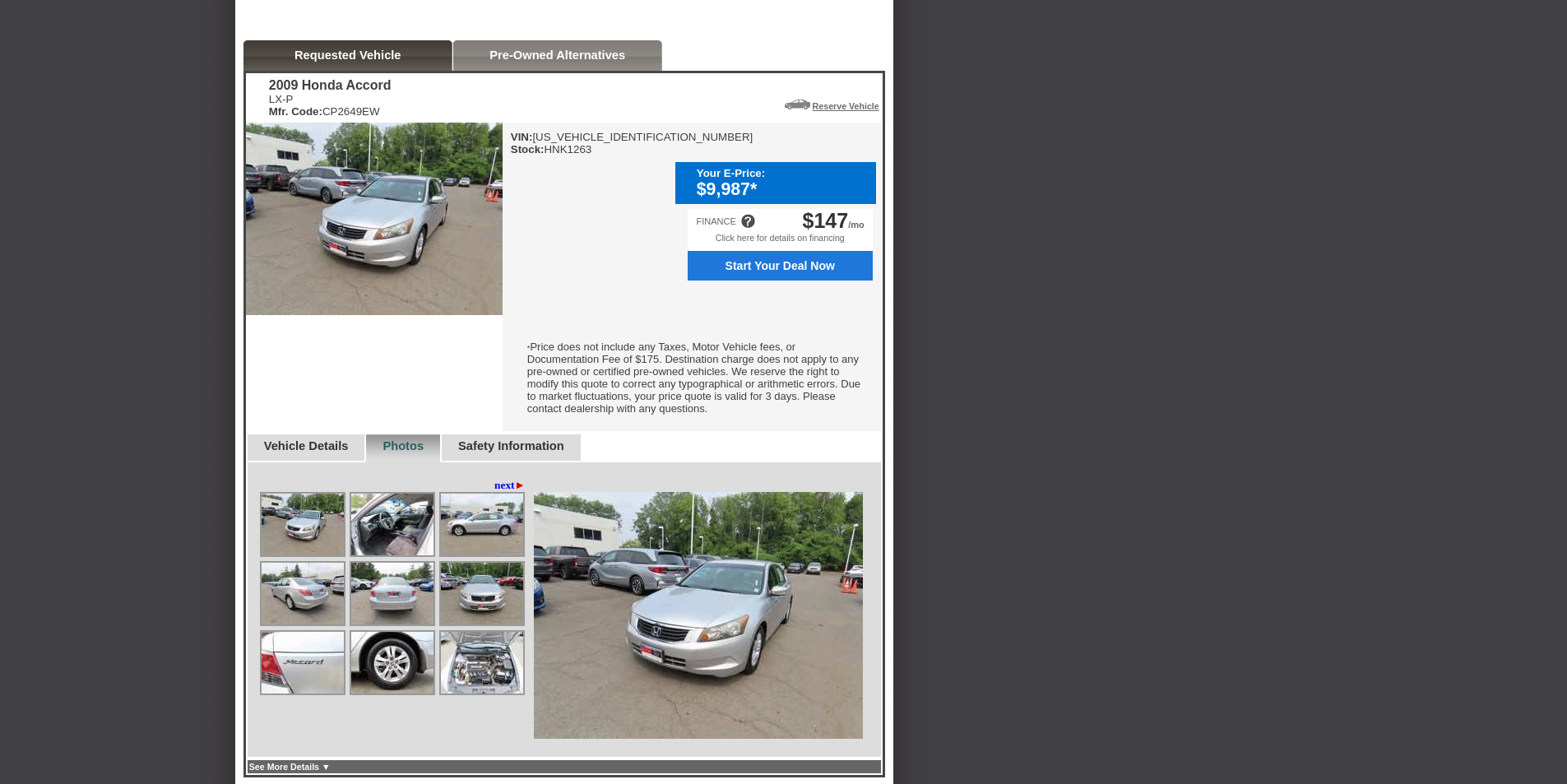 The height and width of the screenshot is (784, 1567). Describe the element at coordinates (846, 106) in the screenshot. I see `a: Reserve Vehicle` at that location.